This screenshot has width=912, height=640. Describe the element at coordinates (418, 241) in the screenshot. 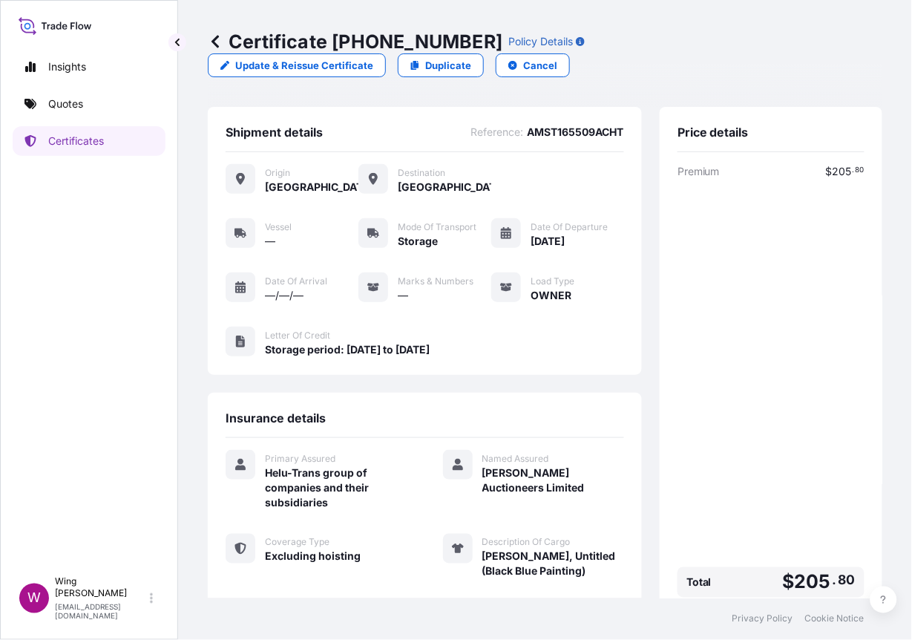

I see `span: Storage` at that location.